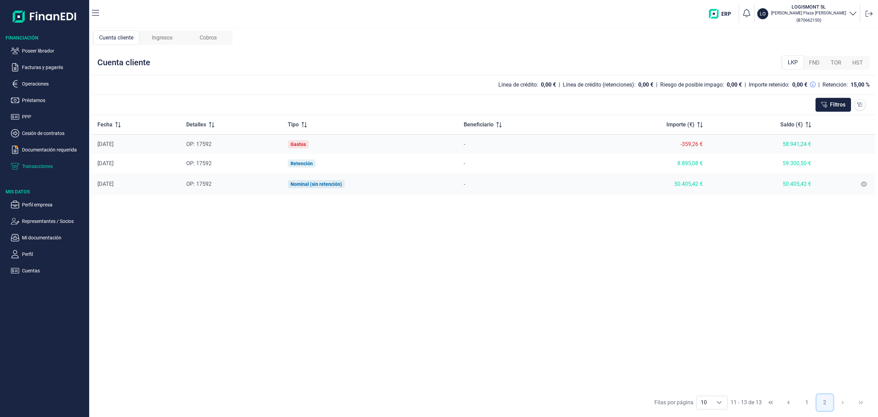 The image size is (878, 417). Describe the element at coordinates (49, 204) in the screenshot. I see `button: Perfil empresa` at that location.